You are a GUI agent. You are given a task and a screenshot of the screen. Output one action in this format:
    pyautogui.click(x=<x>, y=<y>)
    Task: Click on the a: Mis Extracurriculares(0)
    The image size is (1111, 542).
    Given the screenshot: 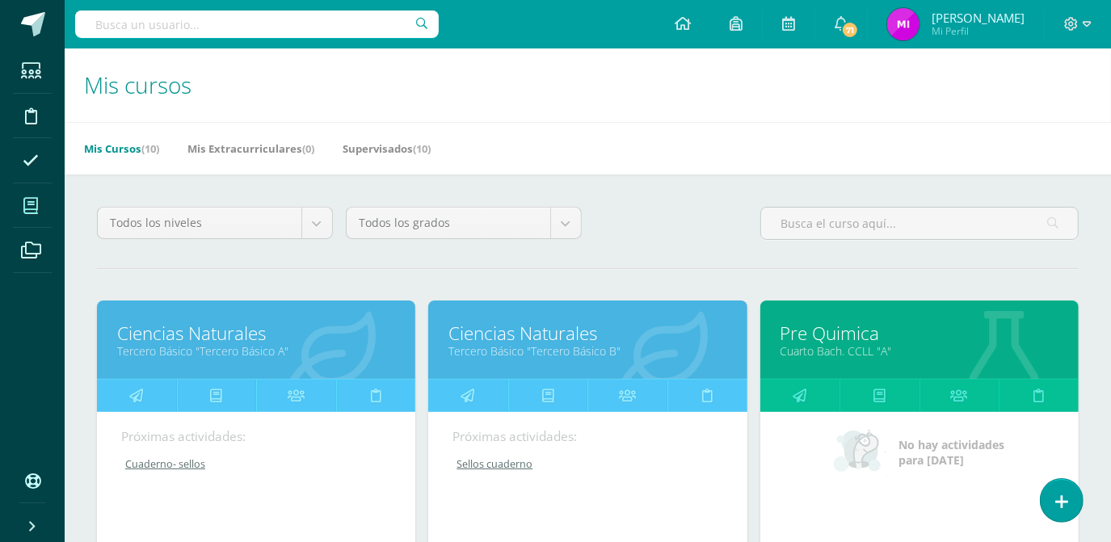 What is the action you would take?
    pyautogui.click(x=251, y=149)
    